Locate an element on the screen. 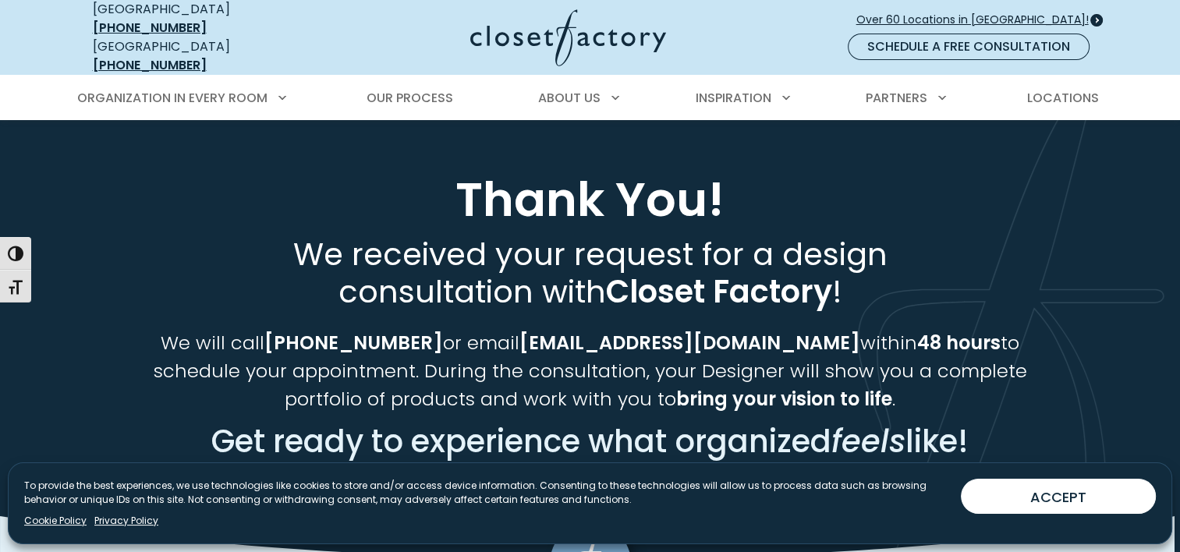 The height and width of the screenshot is (552, 1180). span: About Us is located at coordinates (569, 98).